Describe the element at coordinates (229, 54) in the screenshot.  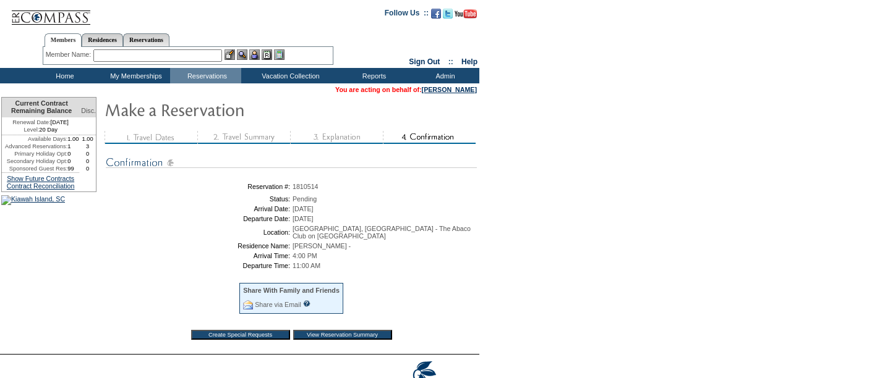
I see `img: b_edit.gif` at that location.